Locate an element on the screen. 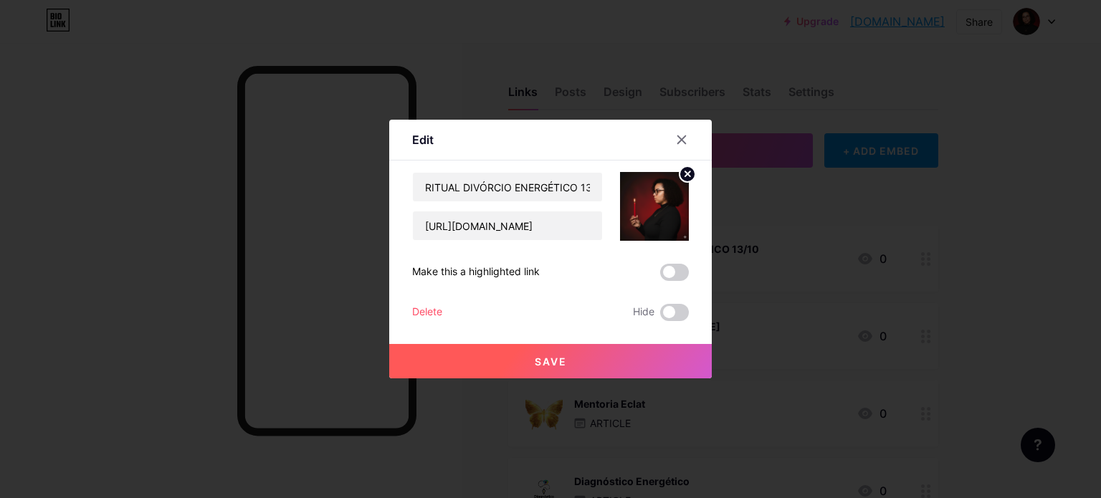 Image resolution: width=1101 pixels, height=498 pixels. span: Save is located at coordinates (550, 361).